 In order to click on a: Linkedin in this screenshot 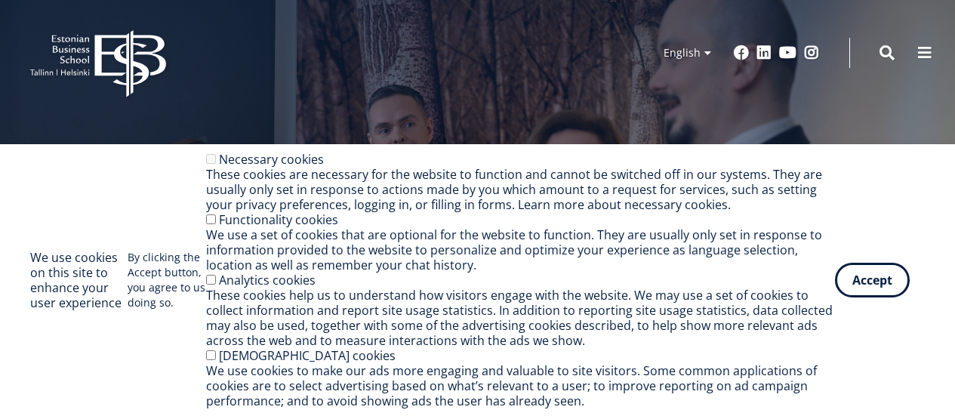, I will do `click(764, 53)`.